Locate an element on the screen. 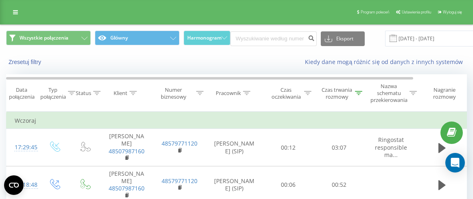  button: Open CMP widget is located at coordinates (14, 185).